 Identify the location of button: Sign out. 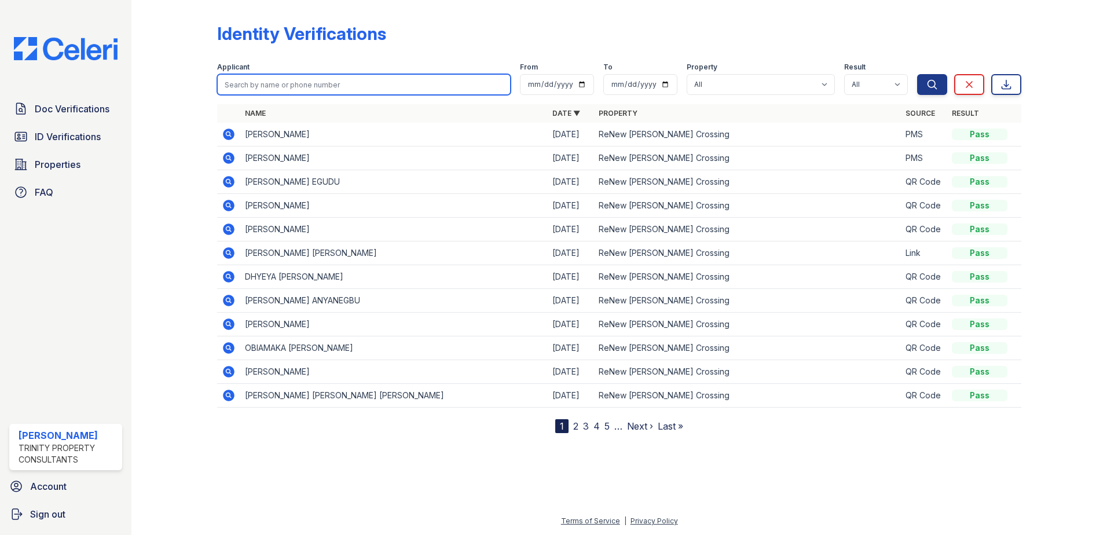
(65, 514).